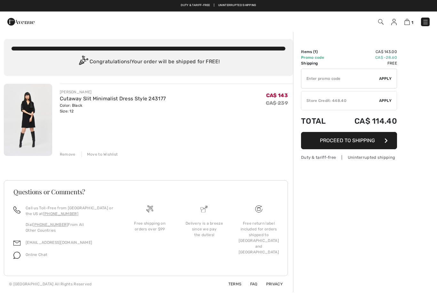 This screenshot has width=437, height=293. I want to click on div: Duty & tariff-free | Uninterrupted shipping, so click(349, 157).